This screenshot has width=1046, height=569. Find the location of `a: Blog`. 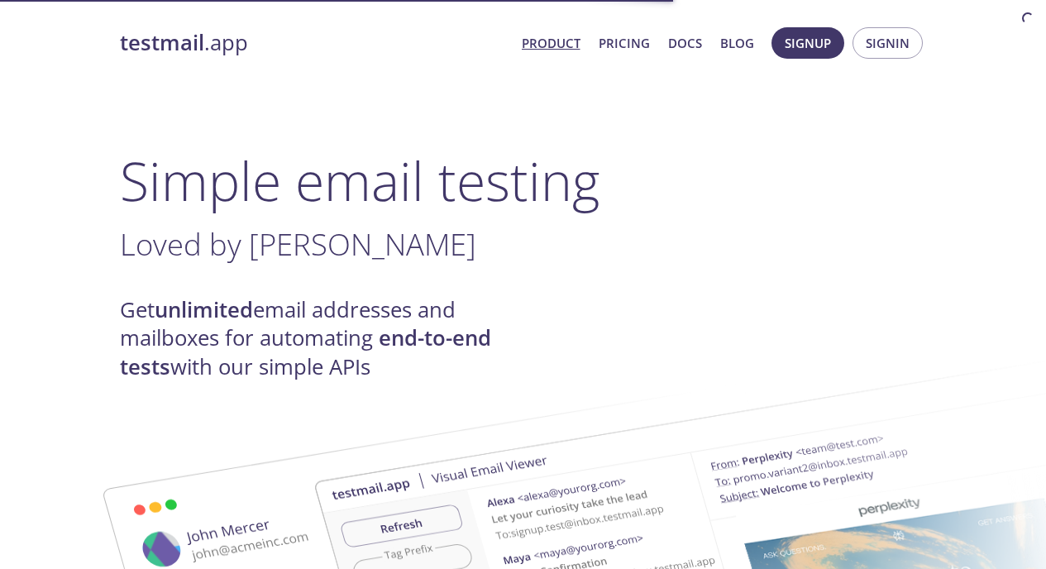

a: Blog is located at coordinates (737, 43).